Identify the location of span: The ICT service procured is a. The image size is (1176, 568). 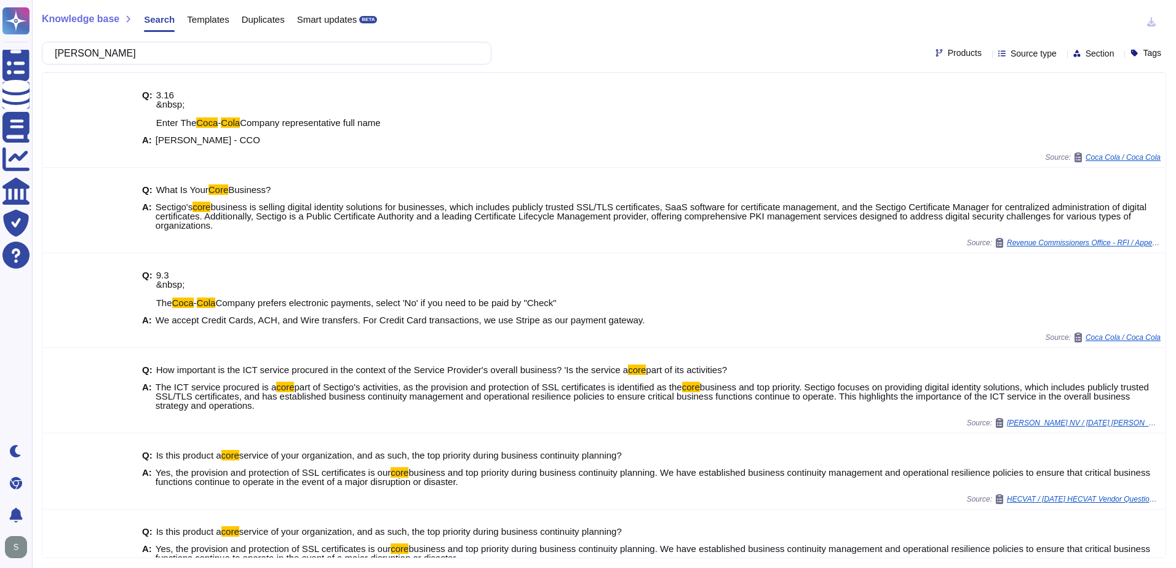
(216, 387).